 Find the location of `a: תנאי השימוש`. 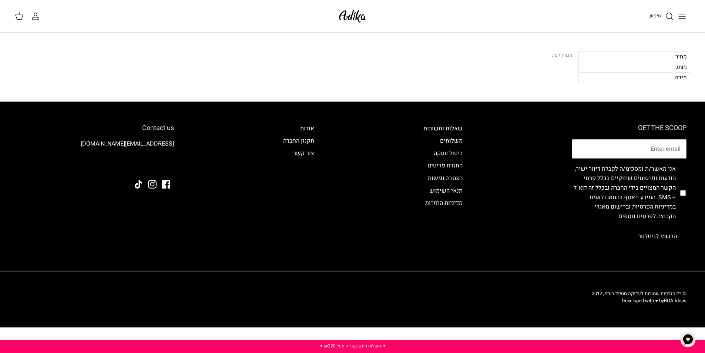

a: תנאי השימוש is located at coordinates (446, 191).